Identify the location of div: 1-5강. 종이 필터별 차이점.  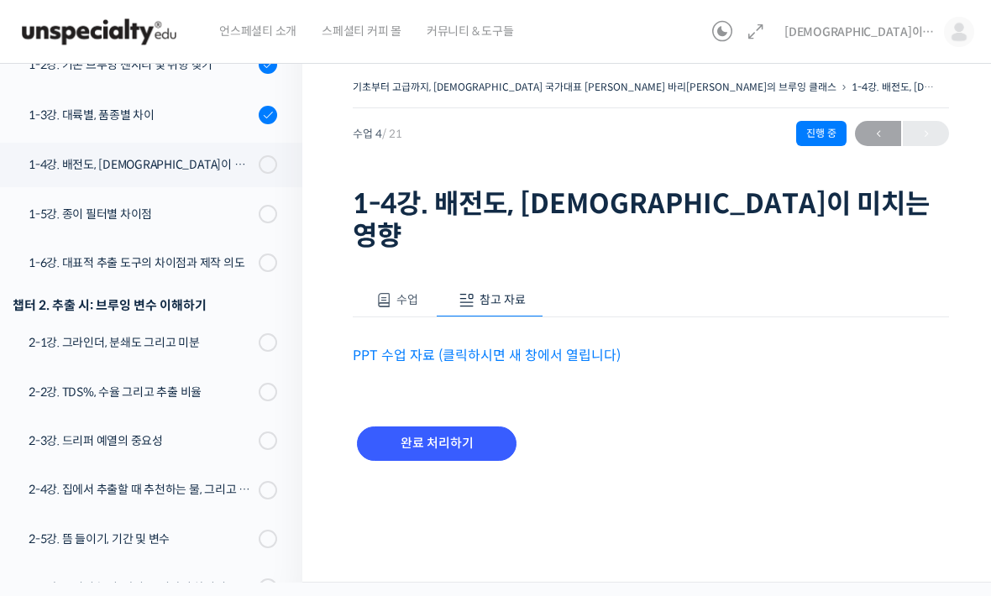
(141, 214).